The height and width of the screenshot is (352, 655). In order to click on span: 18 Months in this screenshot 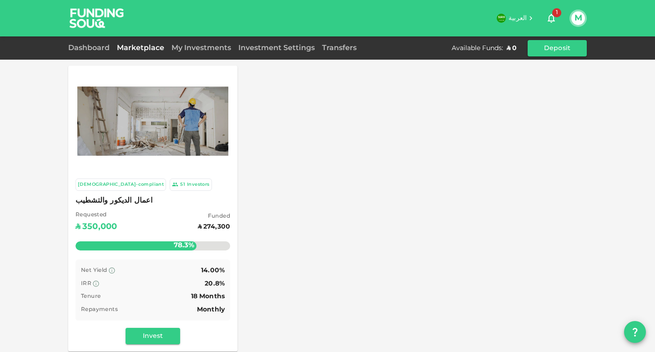, I will do `click(208, 296)`.